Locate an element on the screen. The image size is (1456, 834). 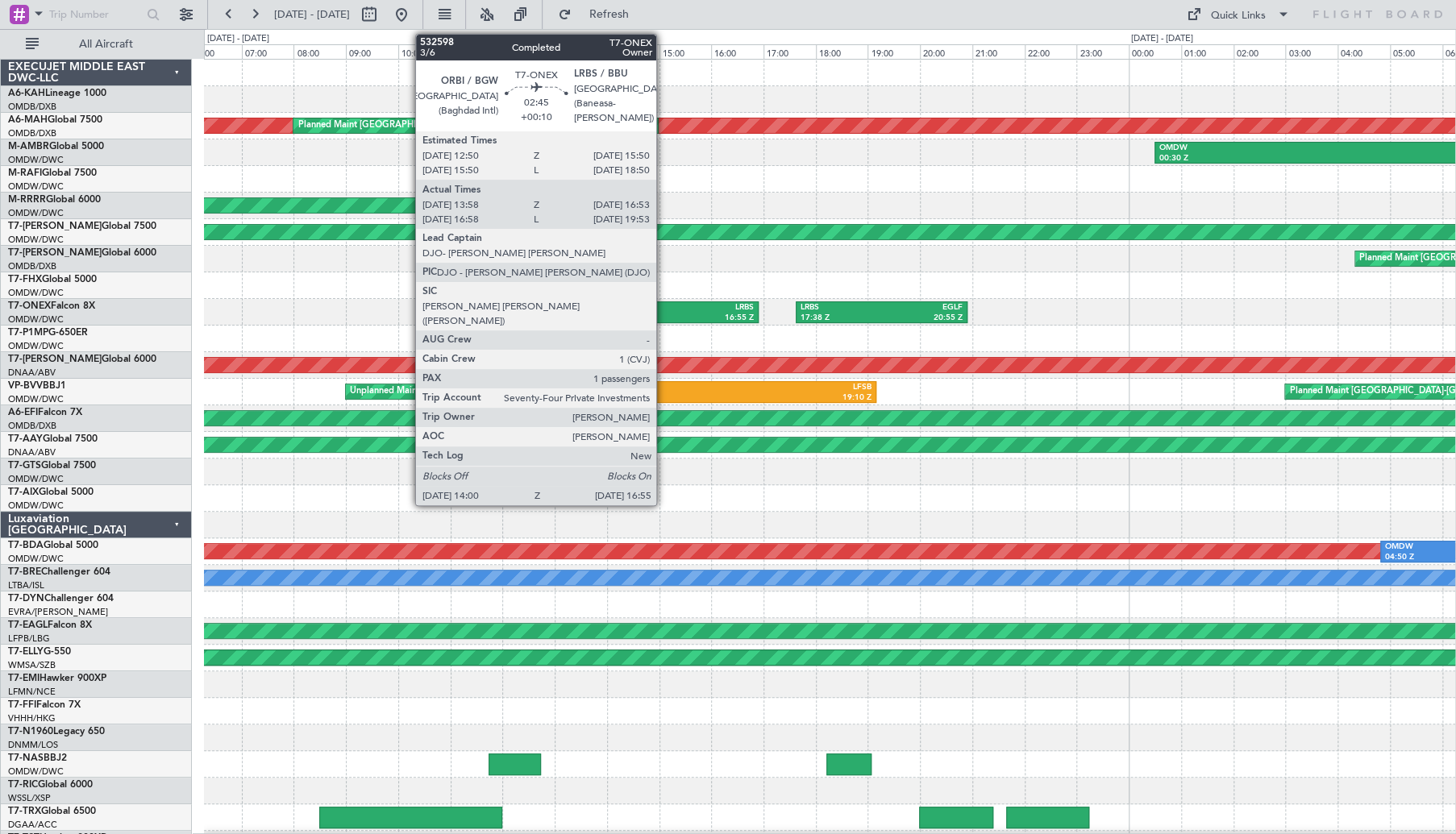
span: T7-ELLY is located at coordinates (26, 652).